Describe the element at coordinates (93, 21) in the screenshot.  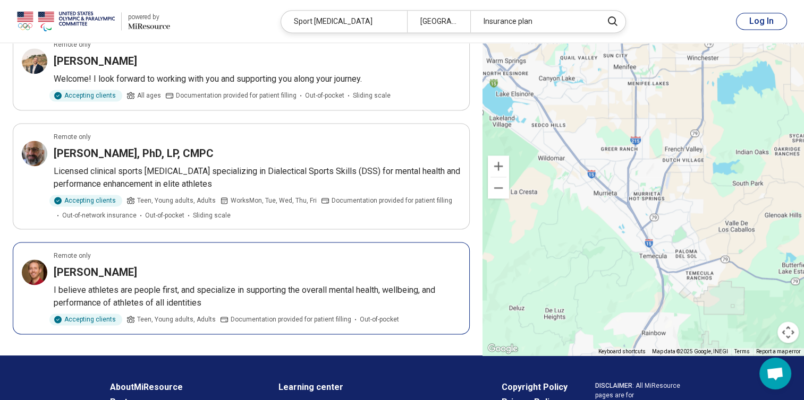
I see `a: USOPCpowered by` at that location.